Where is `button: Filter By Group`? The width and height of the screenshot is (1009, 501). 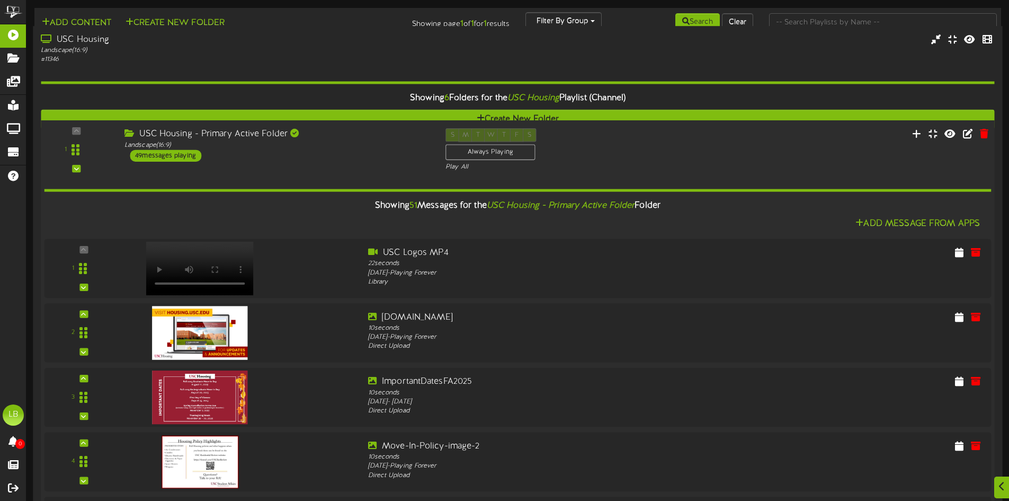 button: Filter By Group is located at coordinates (564, 21).